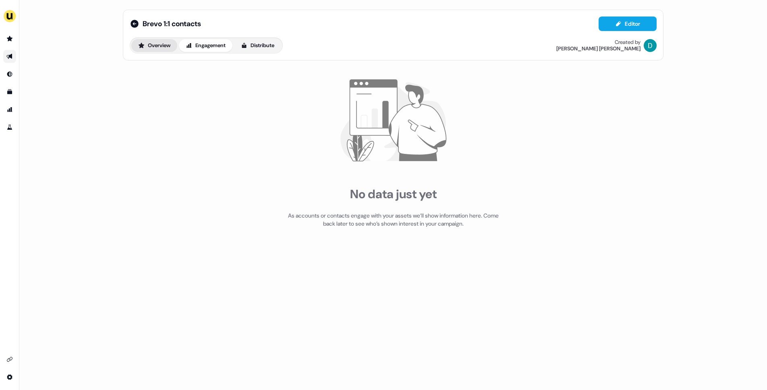 This screenshot has width=767, height=390. I want to click on a: Go to attribution, so click(10, 110).